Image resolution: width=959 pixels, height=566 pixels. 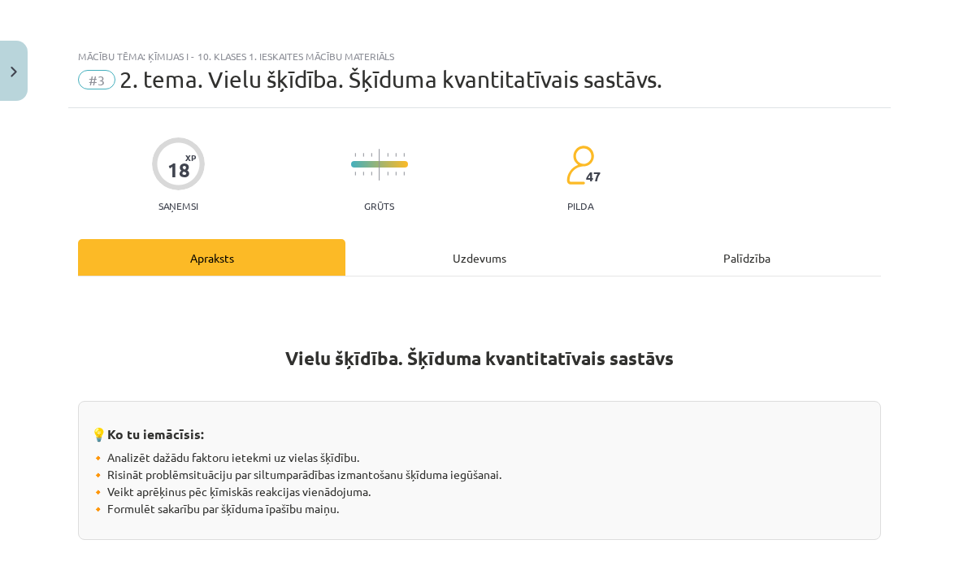 I want to click on span: 47, so click(x=594, y=176).